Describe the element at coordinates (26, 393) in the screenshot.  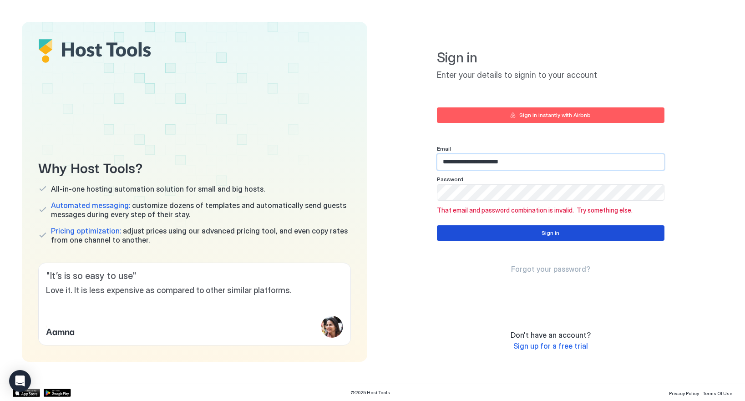
I see `a: App Store` at that location.